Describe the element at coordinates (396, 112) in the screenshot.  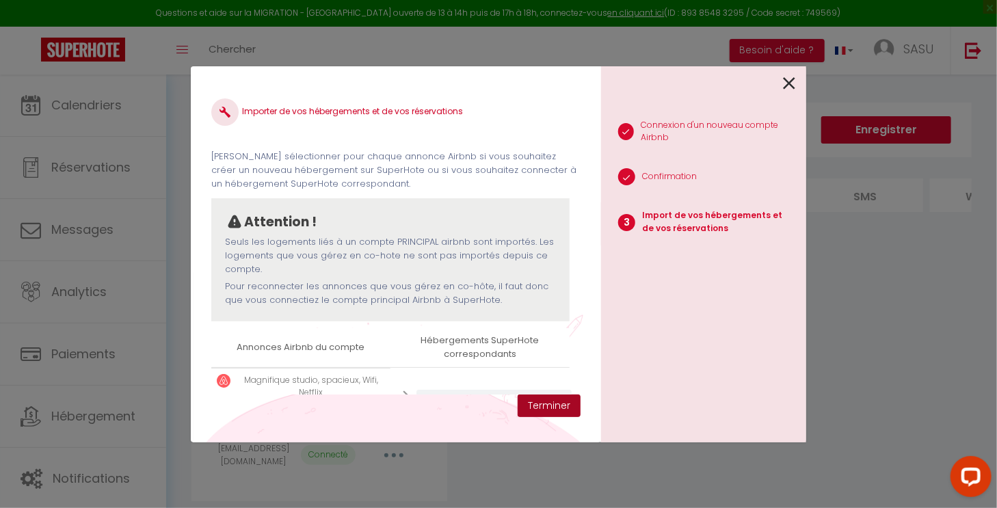
I see `h4: Importer de vos hébergements et de vos réservations` at that location.